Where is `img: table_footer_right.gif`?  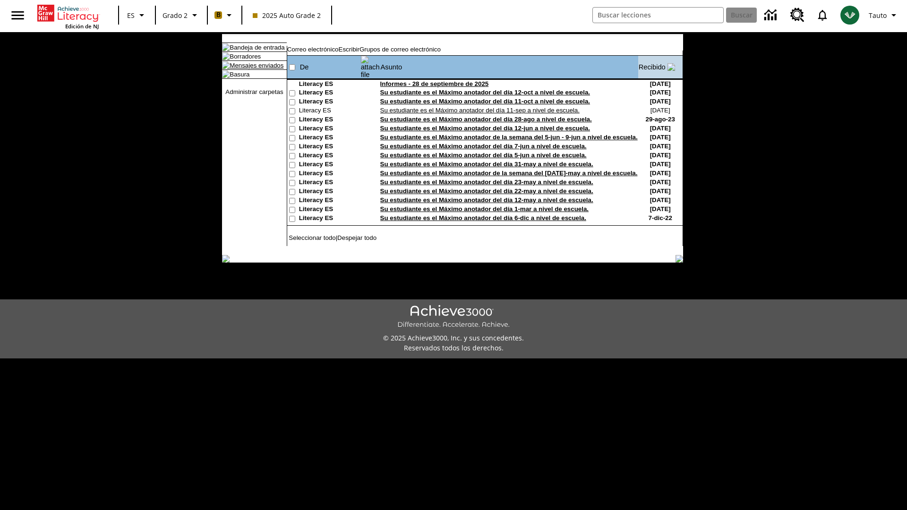 img: table_footer_right.gif is located at coordinates (680, 259).